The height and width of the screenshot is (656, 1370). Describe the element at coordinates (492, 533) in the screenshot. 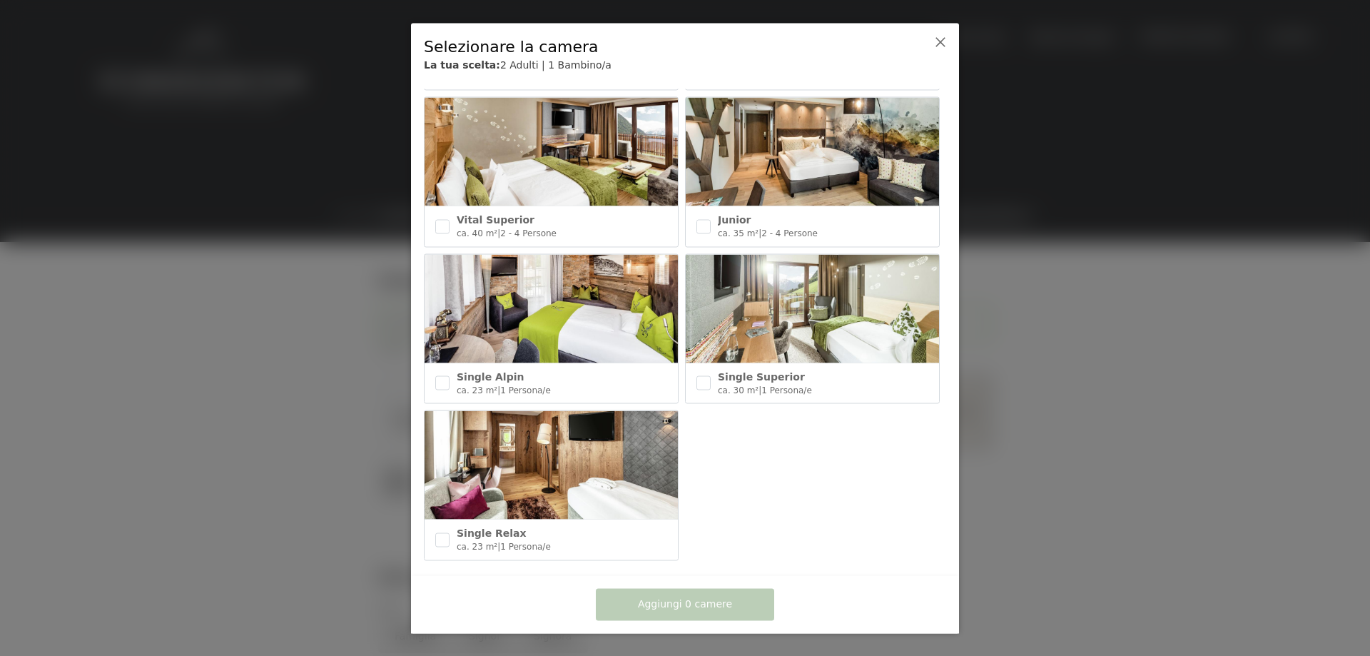

I see `span: Single Relax` at that location.